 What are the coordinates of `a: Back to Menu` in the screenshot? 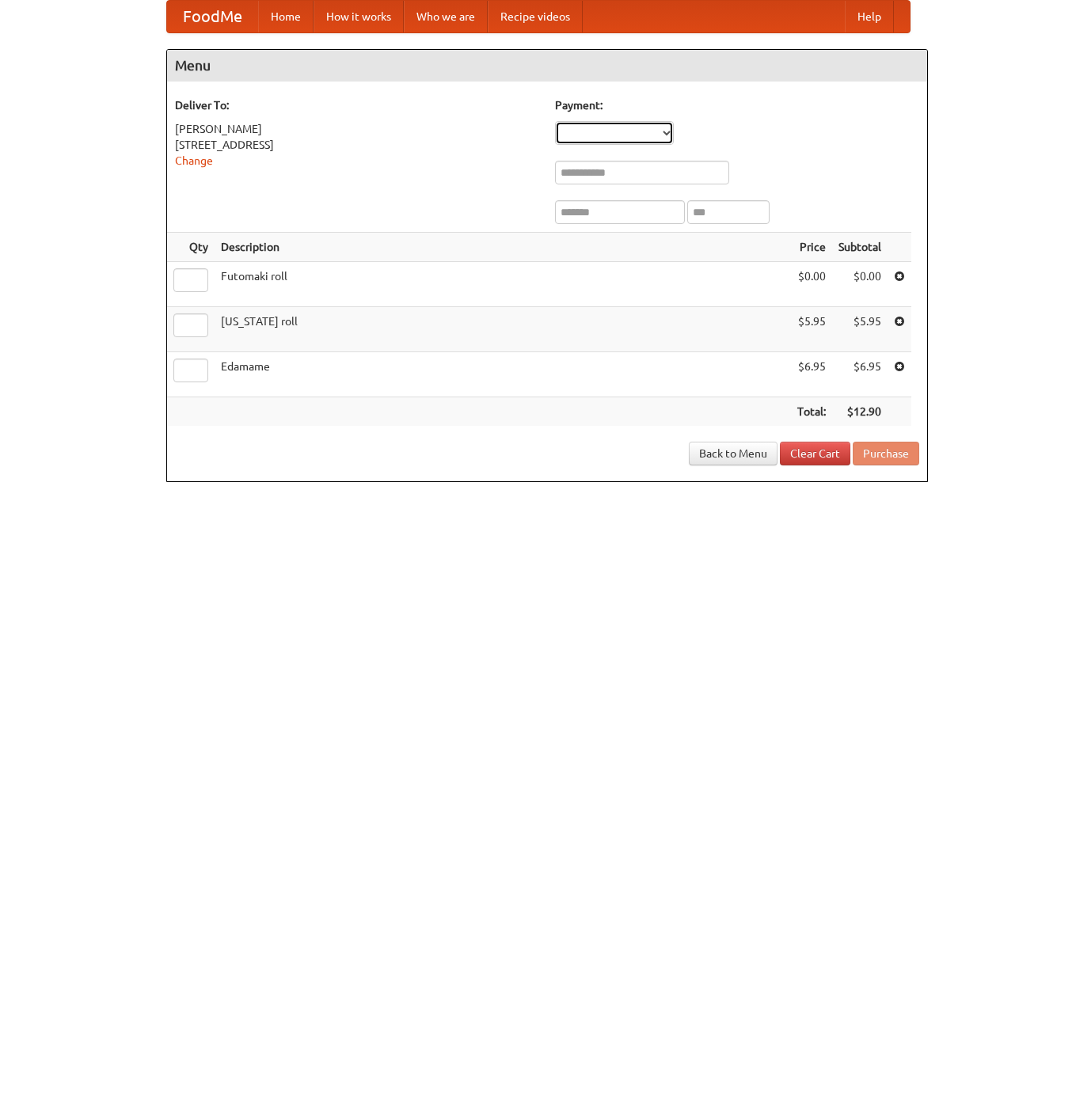 It's located at (733, 454).